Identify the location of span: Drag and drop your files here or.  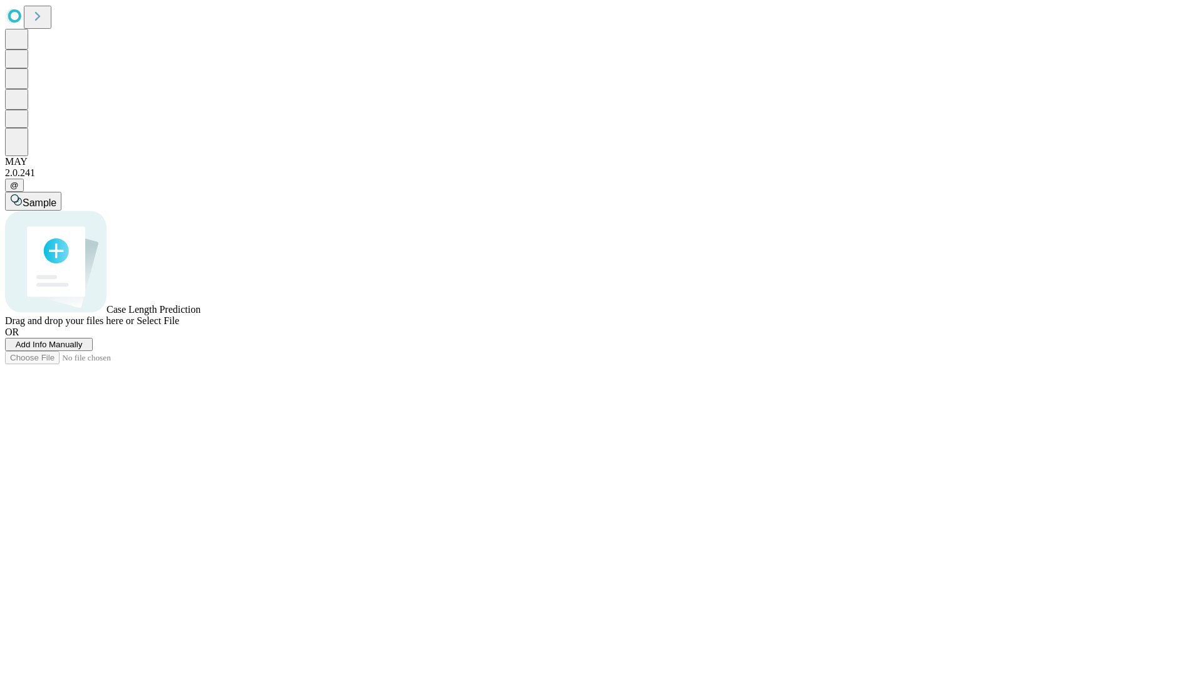
(70, 320).